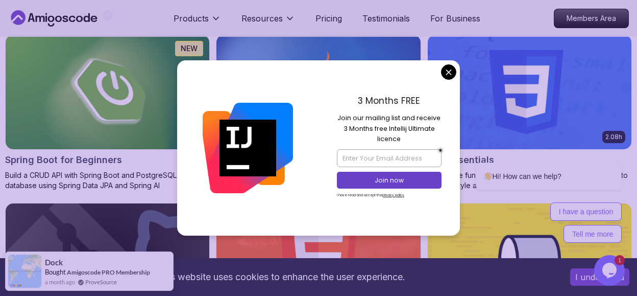 The width and height of the screenshot is (637, 296). Describe the element at coordinates (268, 22) in the screenshot. I see `button: Resources` at that location.